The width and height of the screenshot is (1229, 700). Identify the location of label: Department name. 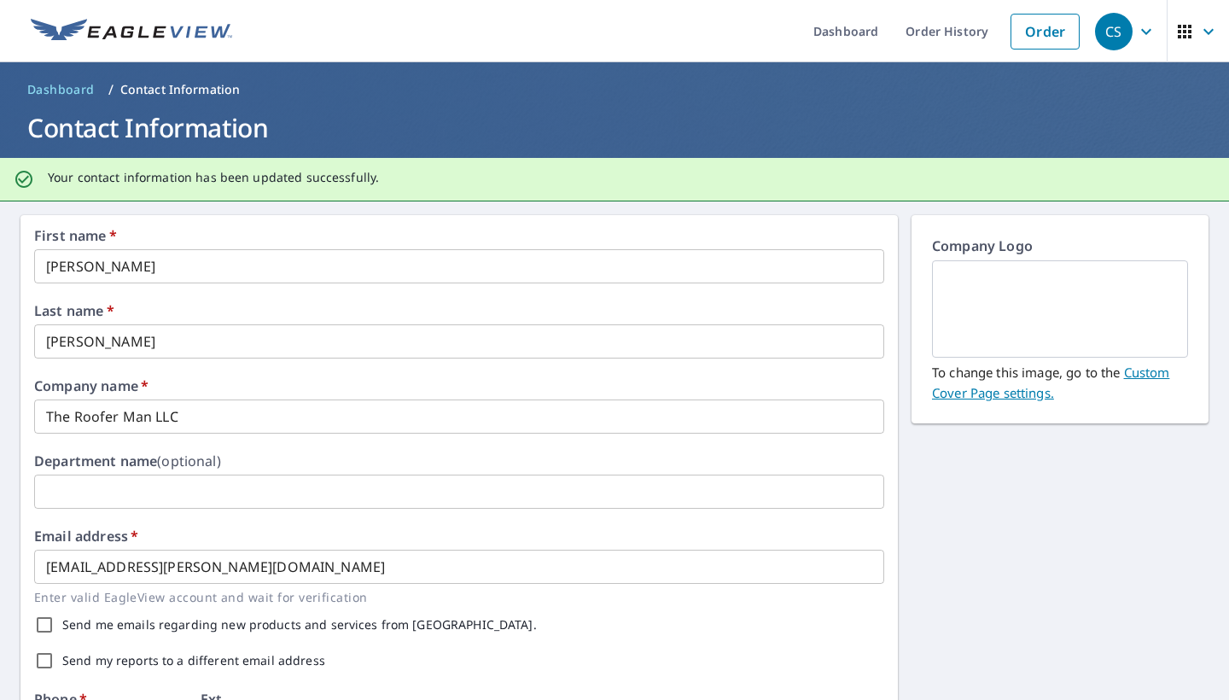
(127, 461).